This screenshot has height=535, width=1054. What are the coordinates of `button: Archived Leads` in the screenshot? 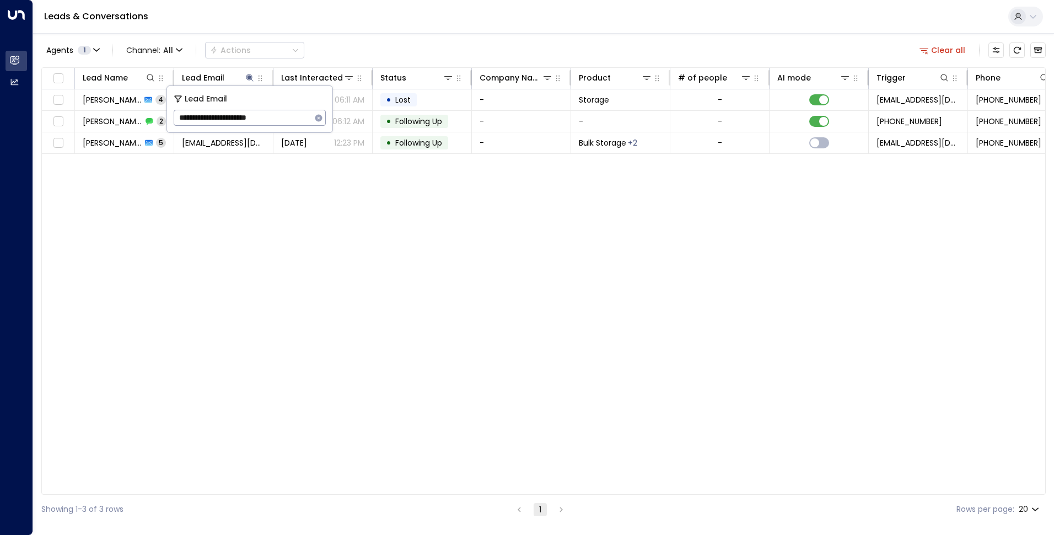 It's located at (1038, 50).